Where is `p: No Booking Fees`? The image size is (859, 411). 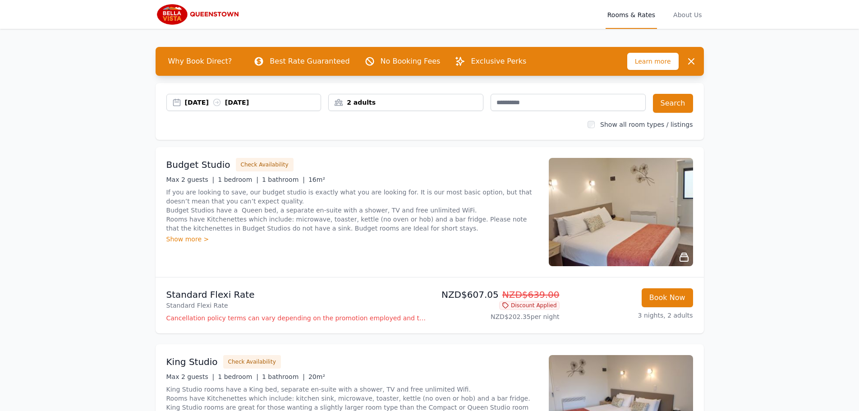 p: No Booking Fees is located at coordinates (411, 61).